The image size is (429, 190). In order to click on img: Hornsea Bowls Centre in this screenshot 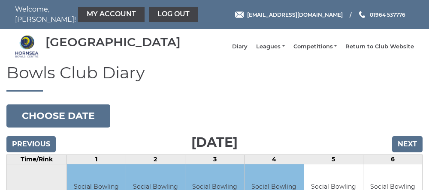, I will do `click(27, 46)`.